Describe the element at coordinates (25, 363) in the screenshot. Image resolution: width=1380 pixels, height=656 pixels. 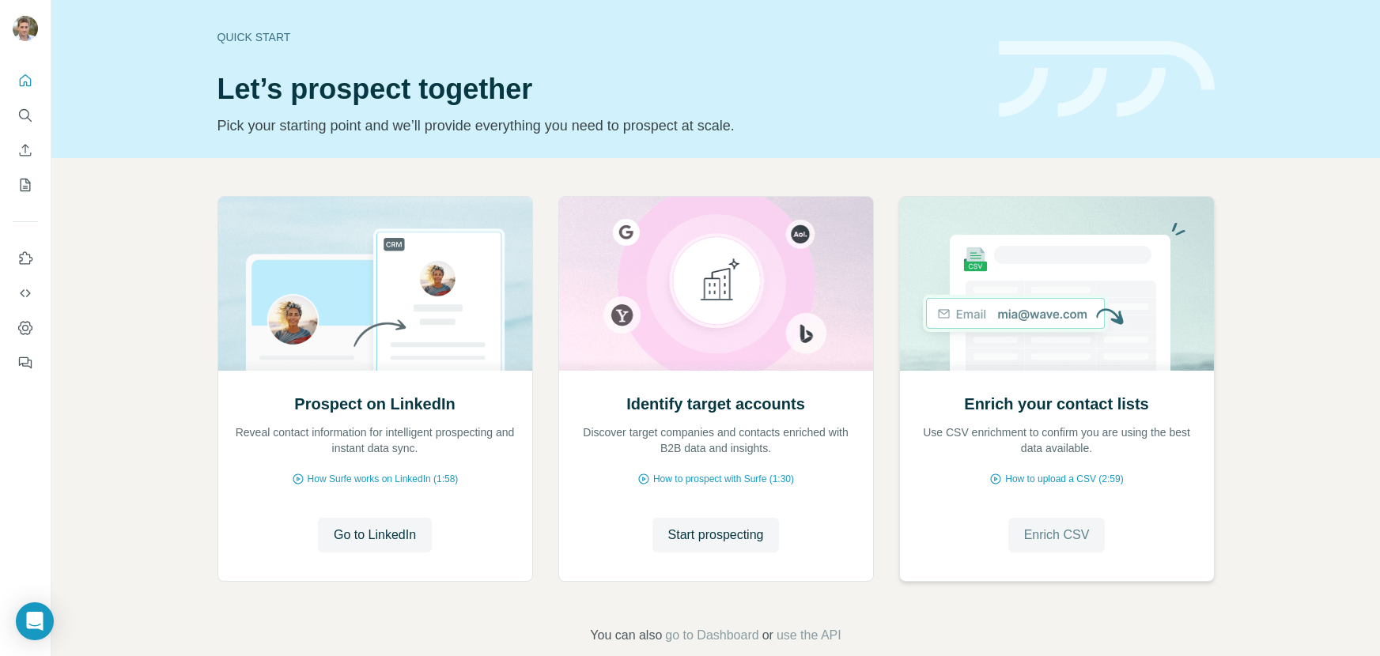
I see `button: Feedback` at that location.